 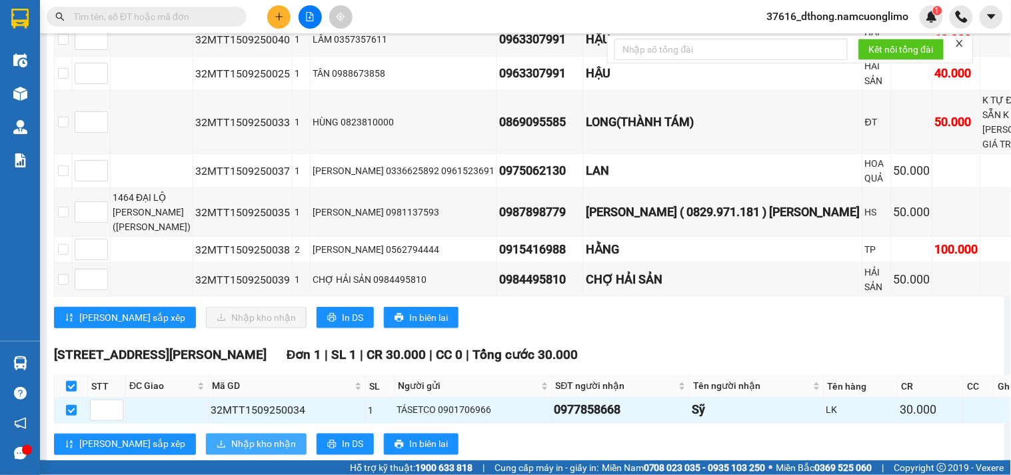 What do you see at coordinates (942, 467) in the screenshot?
I see `span: copyright` at bounding box center [942, 467].